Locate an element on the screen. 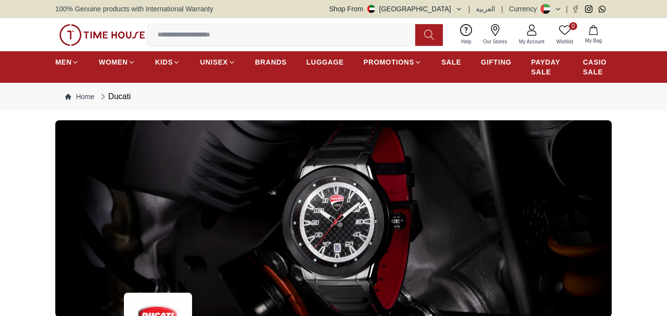  a: PROMOTIONS is located at coordinates (392, 62).